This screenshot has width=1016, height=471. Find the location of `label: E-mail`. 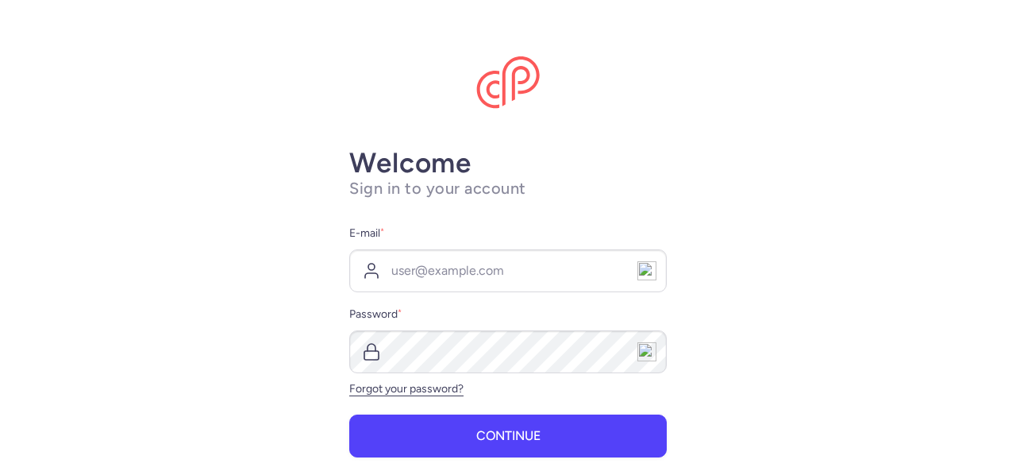

label: E-mail is located at coordinates (508, 233).